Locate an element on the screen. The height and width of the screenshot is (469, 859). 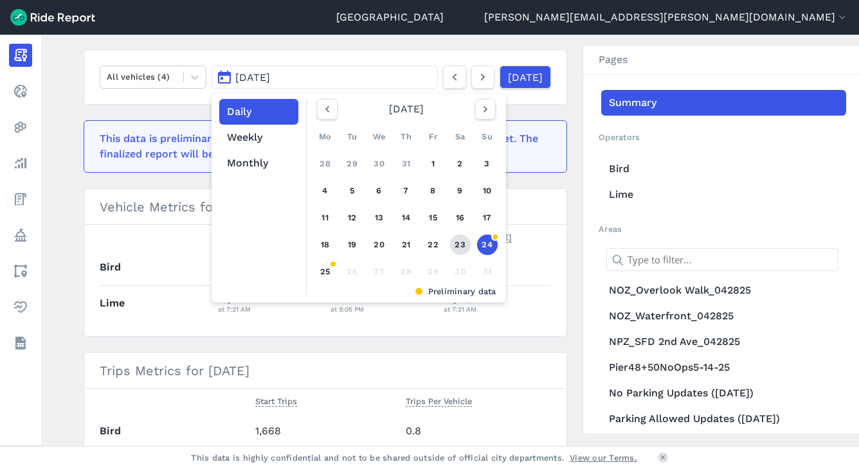
a: Health is located at coordinates (21, 307).